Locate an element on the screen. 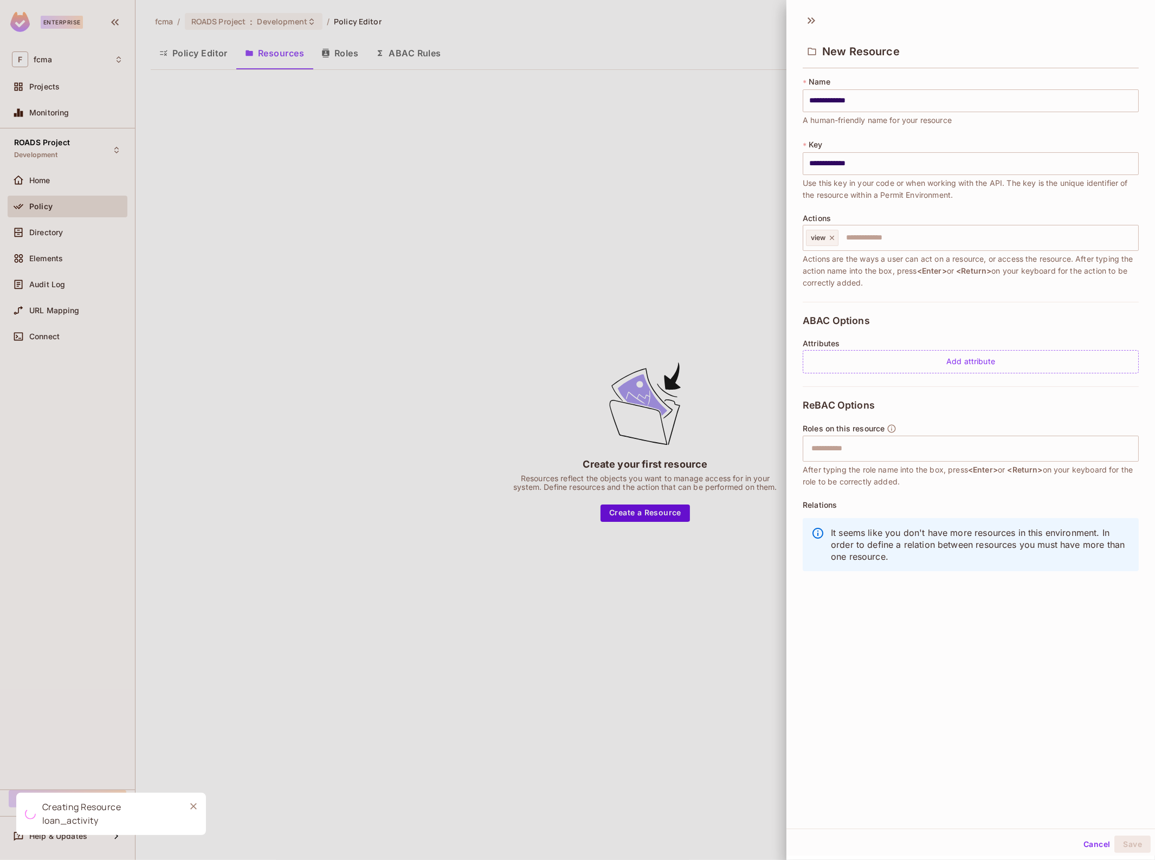 This screenshot has width=1155, height=860. button: Cancel is located at coordinates (1097, 845).